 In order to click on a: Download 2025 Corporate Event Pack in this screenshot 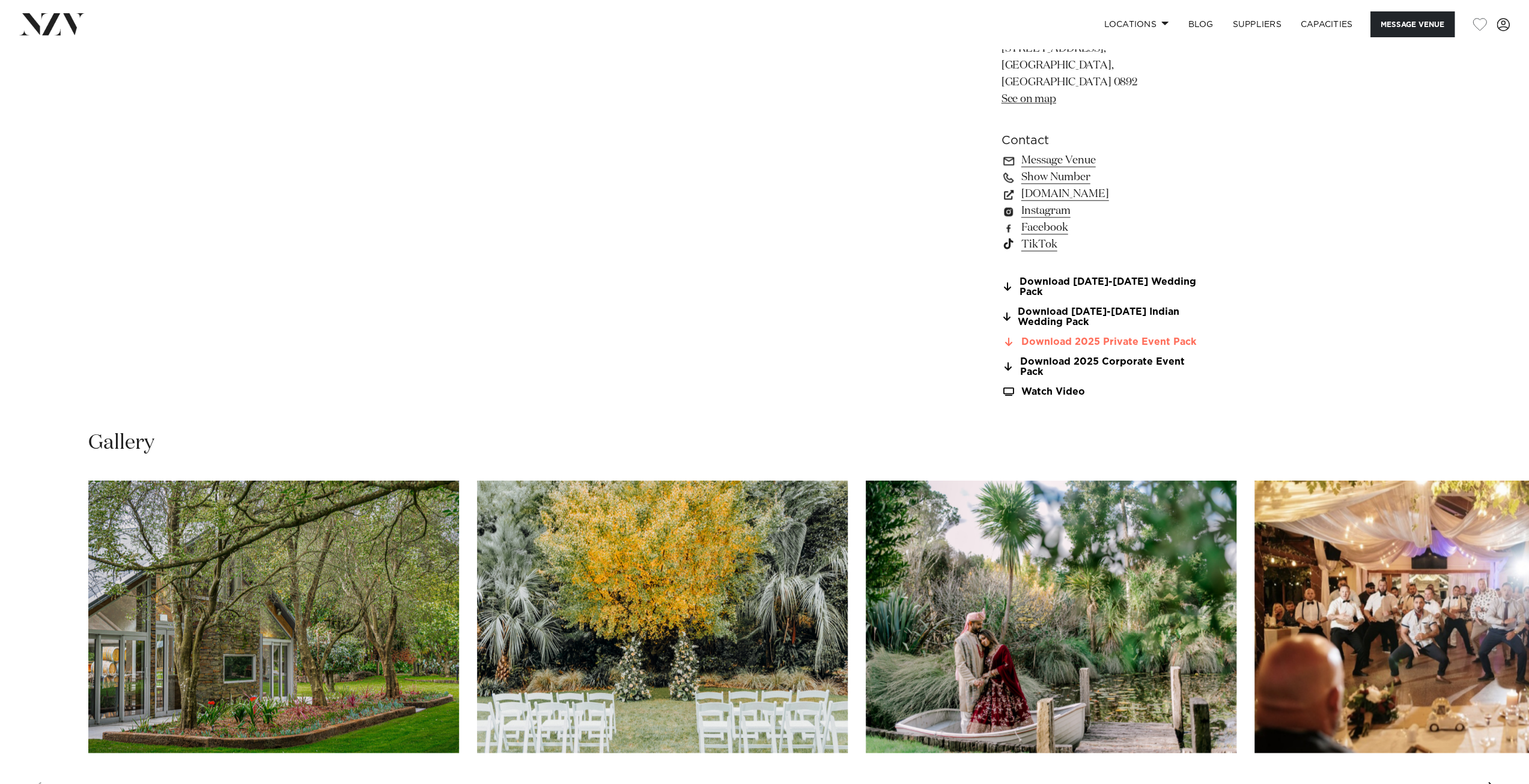, I will do `click(1099, 367)`.